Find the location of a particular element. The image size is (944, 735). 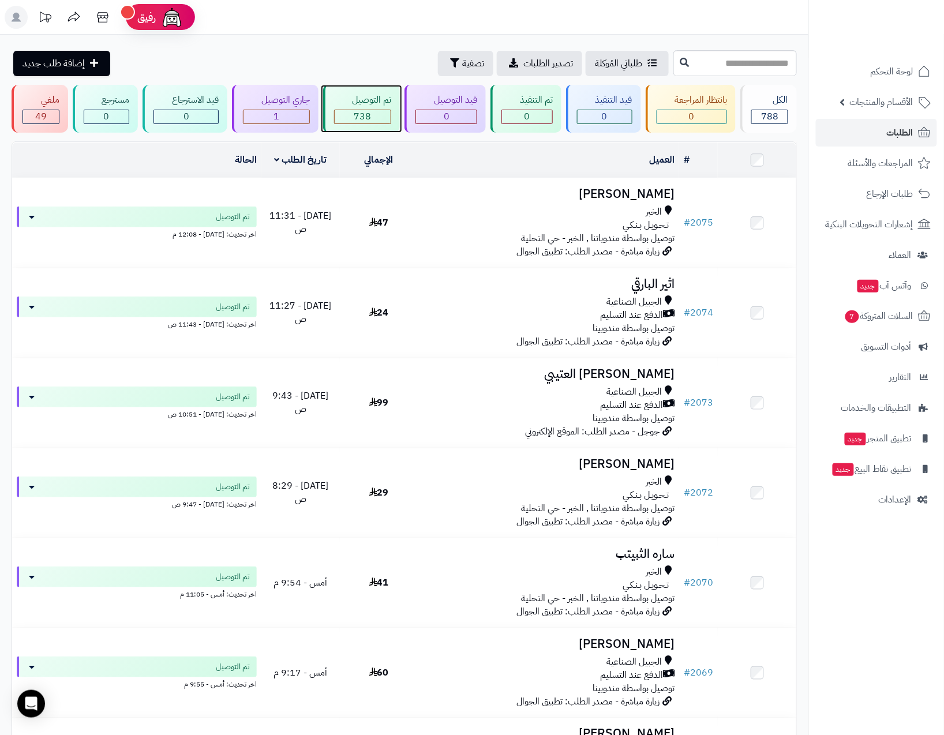

span: تطبيق المتجر is located at coordinates (878, 439).